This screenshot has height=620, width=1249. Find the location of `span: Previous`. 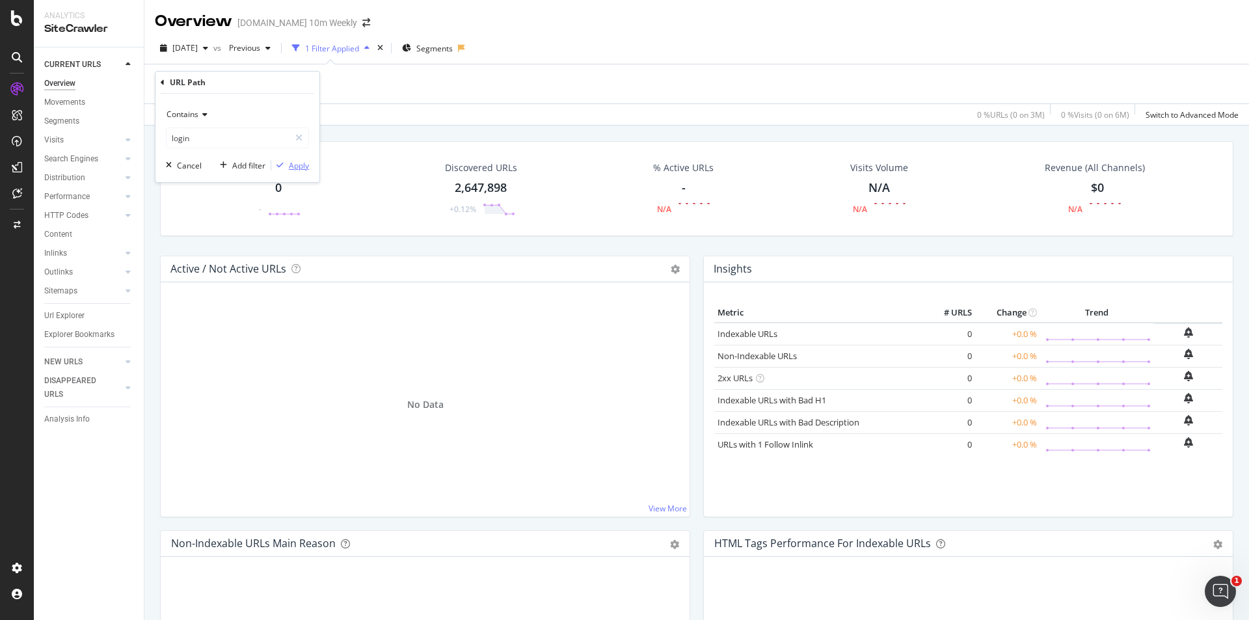

span: Previous is located at coordinates (242, 47).